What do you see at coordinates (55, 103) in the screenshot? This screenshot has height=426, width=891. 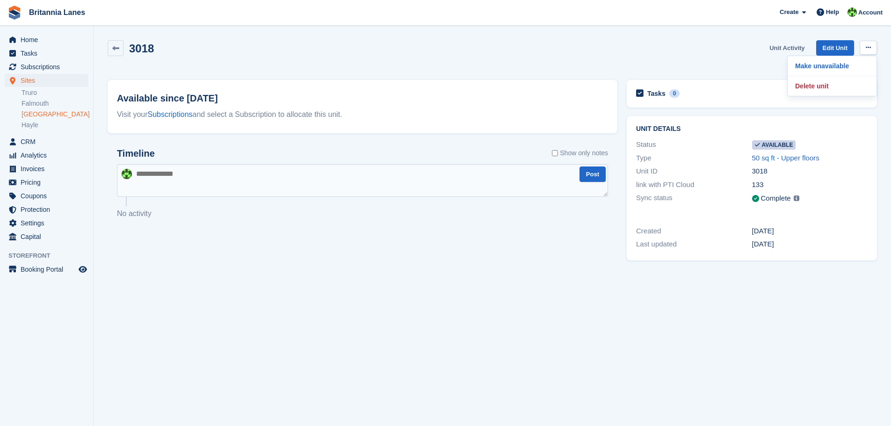 I see `a: Falmouth` at bounding box center [55, 103].